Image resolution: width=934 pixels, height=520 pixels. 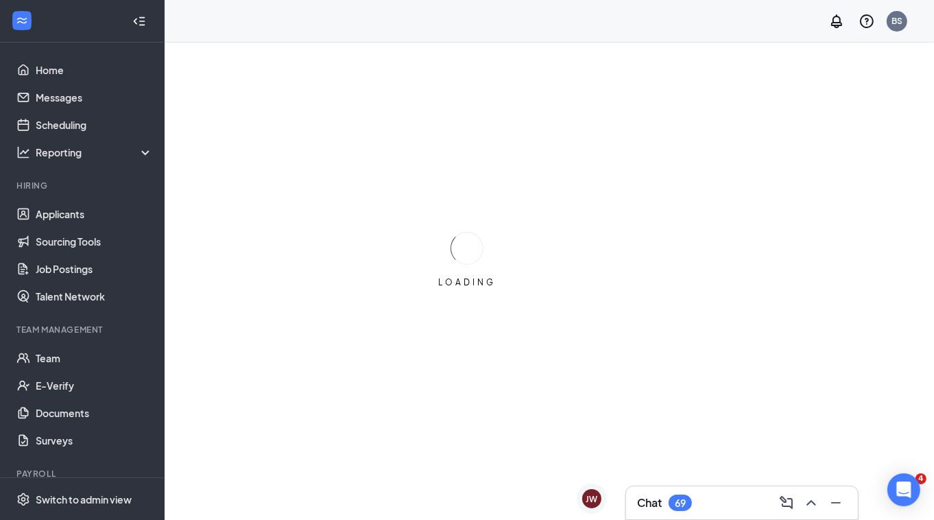 I want to click on svg: Collapse, so click(x=139, y=21).